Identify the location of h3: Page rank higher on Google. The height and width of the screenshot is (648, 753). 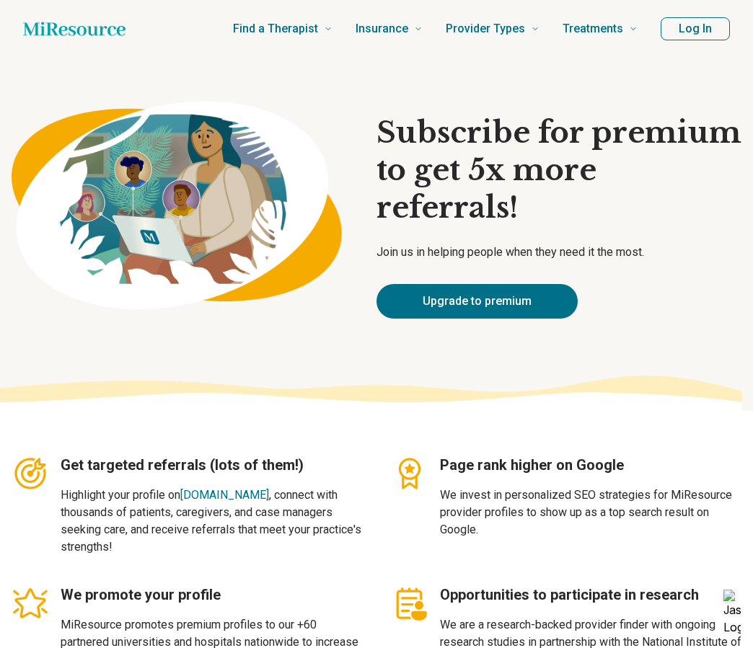
(590, 465).